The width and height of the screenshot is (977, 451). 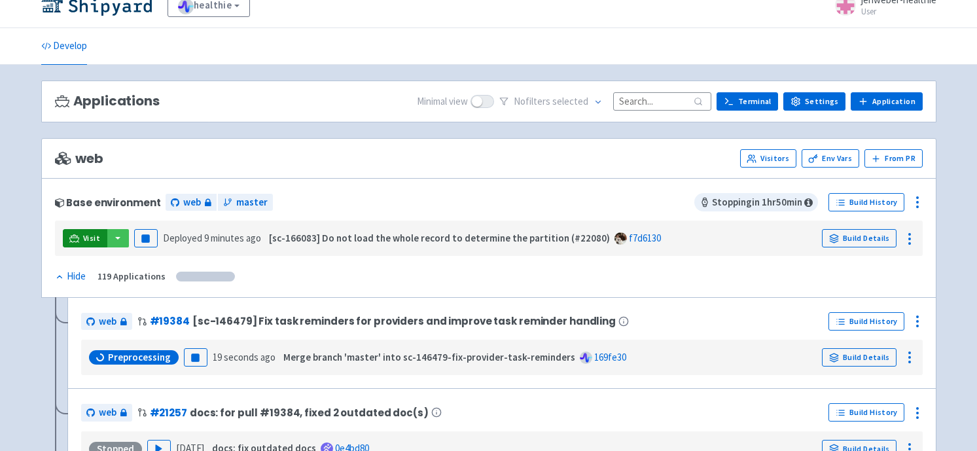 I want to click on strong: [sc-166083] Do not load the whole record to determine the partition (#22080), so click(x=439, y=238).